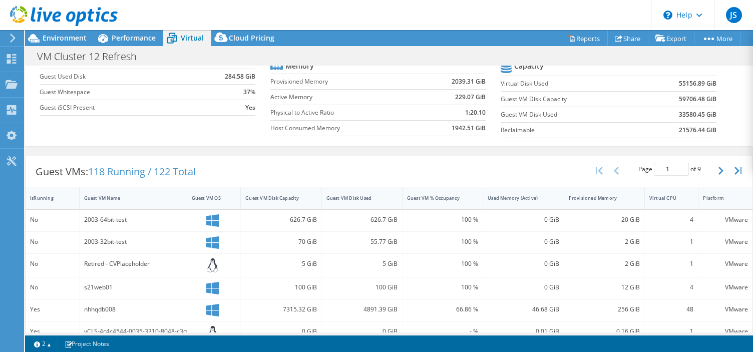 The height and width of the screenshot is (352, 753). Describe the element at coordinates (192, 38) in the screenshot. I see `span: Virtual` at that location.